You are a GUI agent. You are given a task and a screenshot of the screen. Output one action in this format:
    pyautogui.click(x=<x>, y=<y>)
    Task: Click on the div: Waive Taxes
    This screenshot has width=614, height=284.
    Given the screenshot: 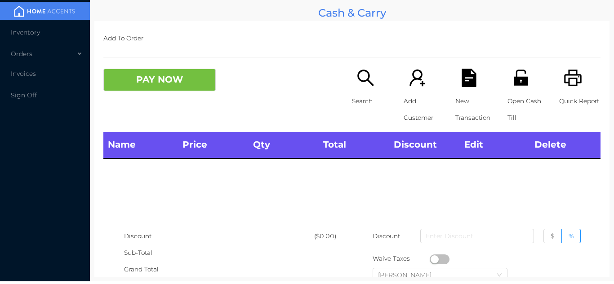 What is the action you would take?
    pyautogui.click(x=401, y=259)
    